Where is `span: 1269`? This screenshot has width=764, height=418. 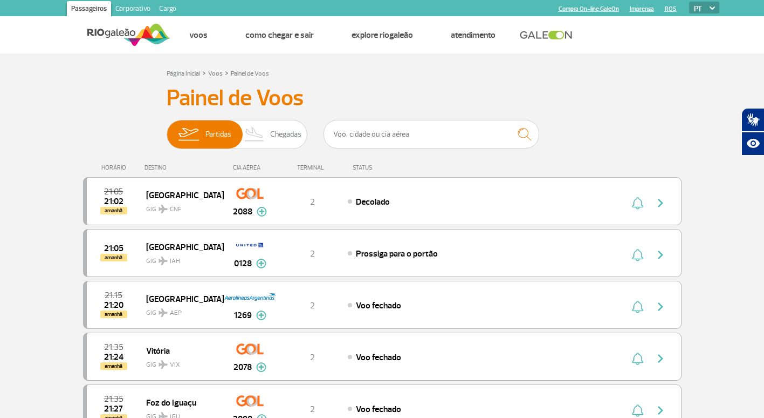
span: 1269 is located at coordinates (243, 315).